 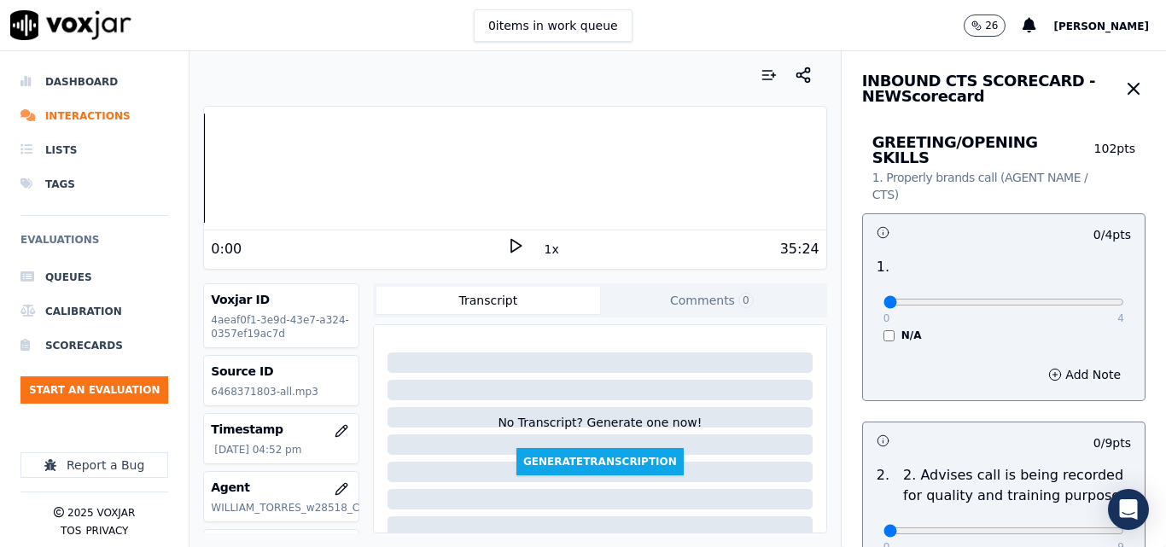 I want to click on div: No Transcript? Generate one now!, so click(x=599, y=431).